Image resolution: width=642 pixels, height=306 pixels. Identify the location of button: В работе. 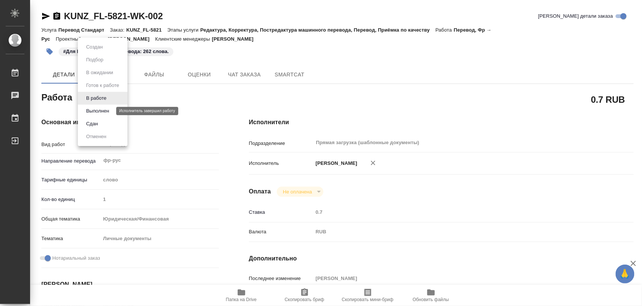
(96, 98).